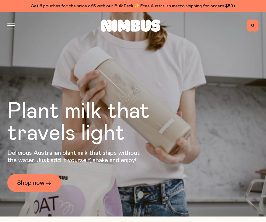 This screenshot has width=266, height=222. What do you see at coordinates (253, 26) in the screenshot?
I see `span: 0` at bounding box center [253, 26].